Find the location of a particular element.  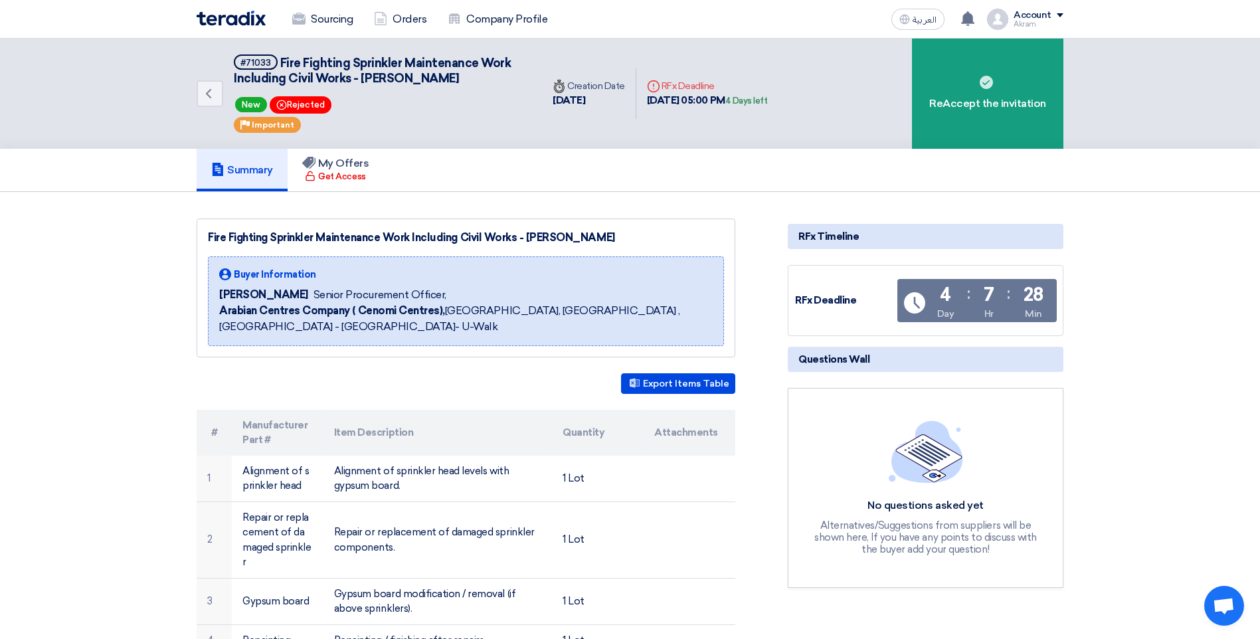

span: العربية is located at coordinates (925, 20).